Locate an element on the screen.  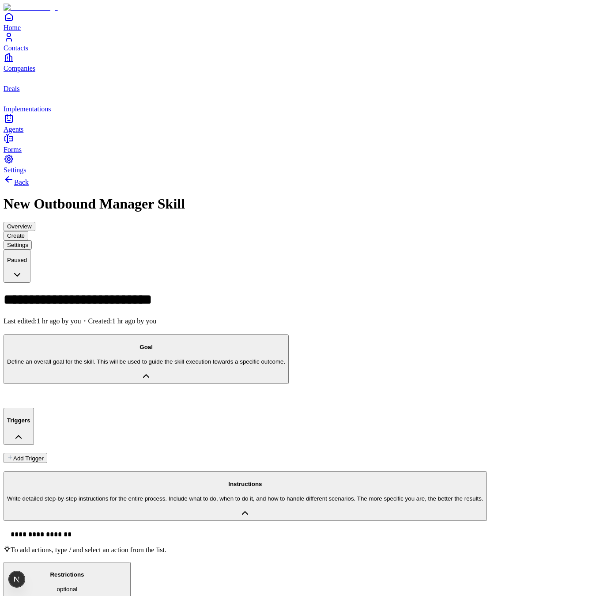
p: Write detailed step-by-step instructions for the entire process. Include what to do, when to do i... is located at coordinates (245, 498).